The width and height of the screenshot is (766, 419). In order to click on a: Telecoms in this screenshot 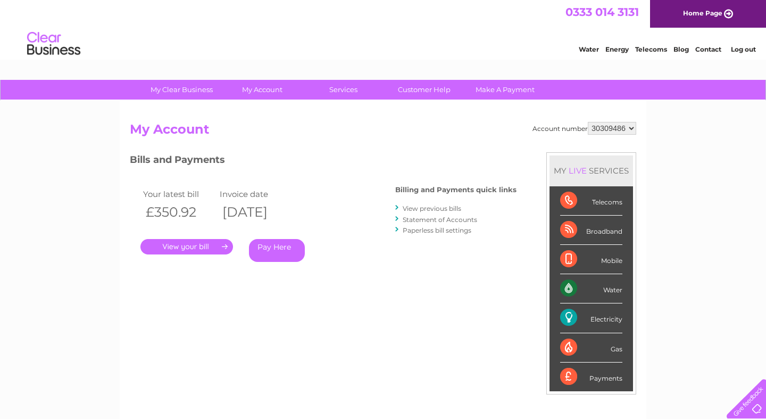, I will do `click(651, 49)`.